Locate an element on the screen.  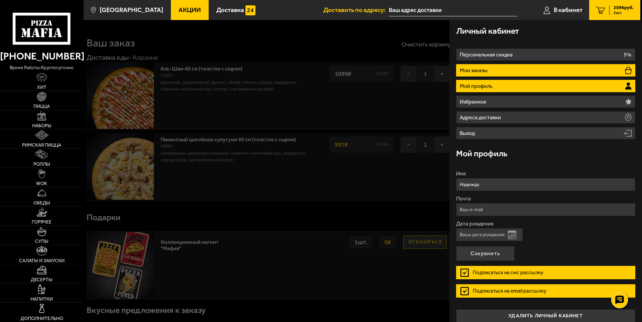
span: В кабинет is located at coordinates (568, 10).